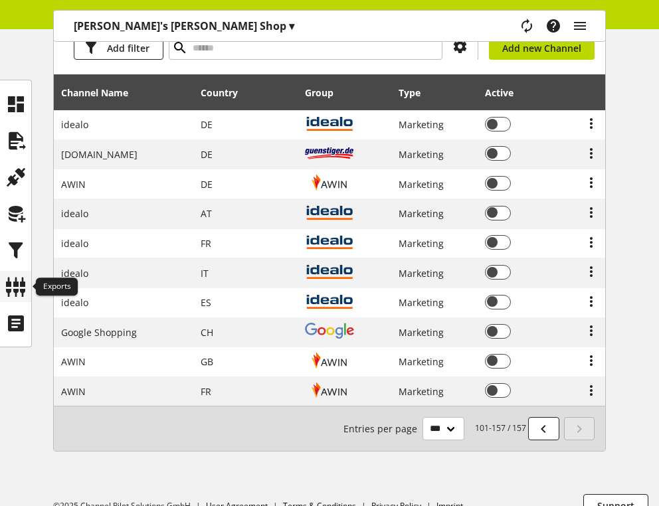  Describe the element at coordinates (541, 48) in the screenshot. I see `a: Add new Channel` at that location.